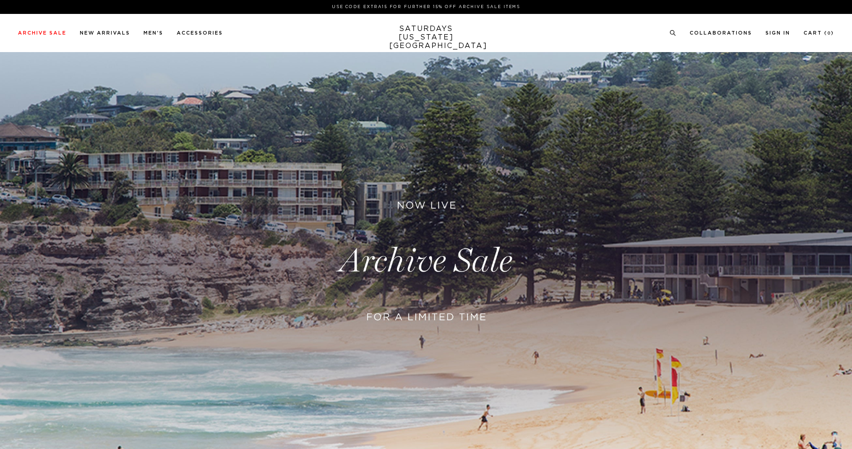 The height and width of the screenshot is (449, 852). Describe the element at coordinates (42, 33) in the screenshot. I see `a: Archive Sale` at that location.